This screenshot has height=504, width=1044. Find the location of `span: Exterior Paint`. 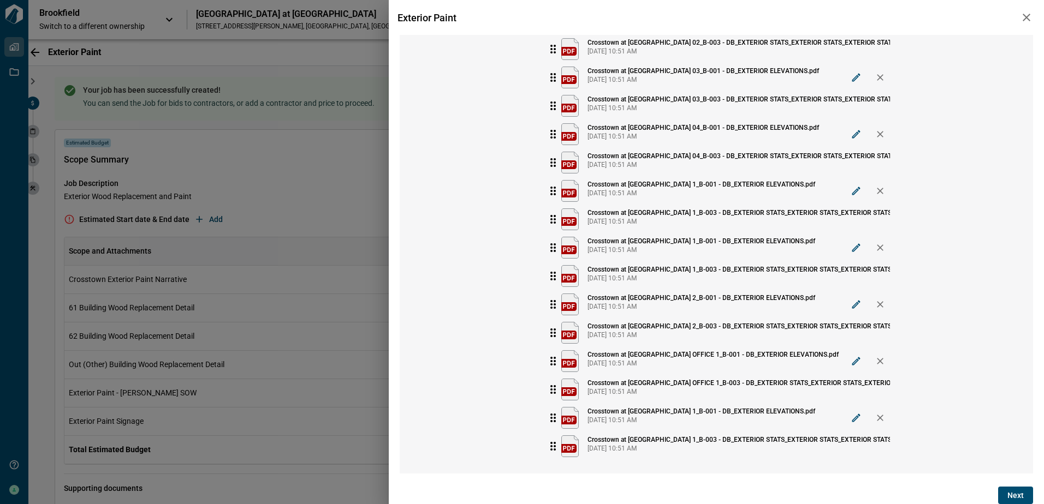

span: Exterior Paint is located at coordinates (426, 17).